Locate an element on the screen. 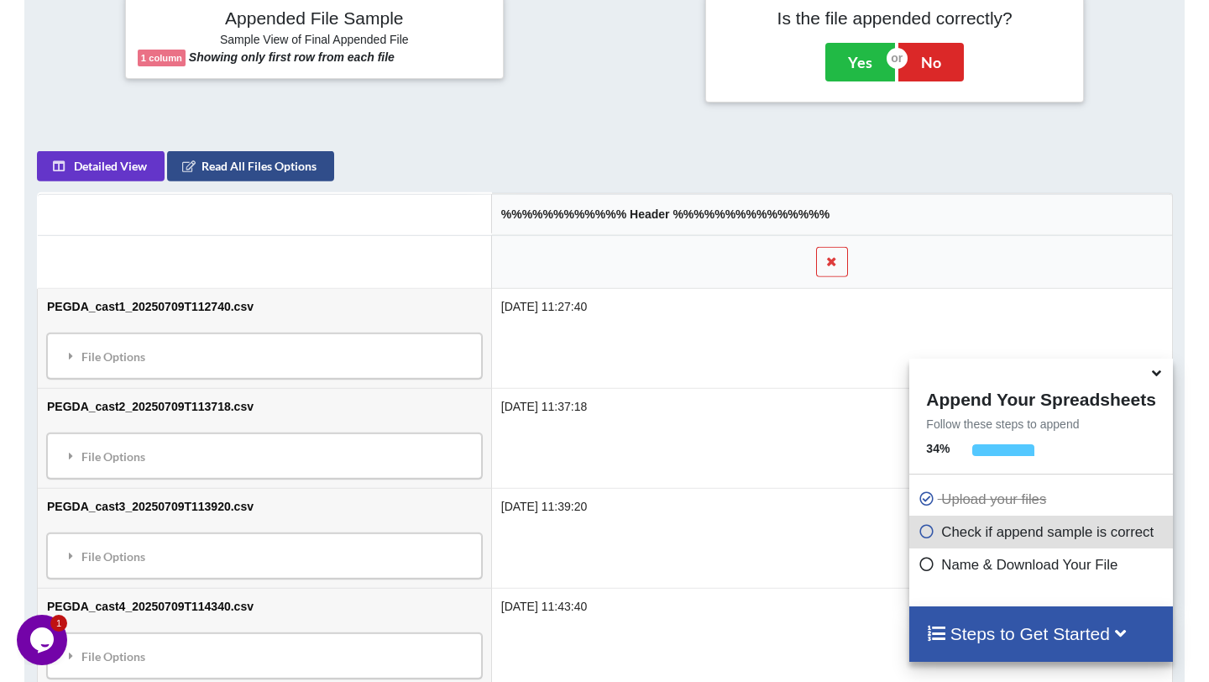 Image resolution: width=1209 pixels, height=682 pixels. h4: Is the file appended correctly? is located at coordinates (894, 18).